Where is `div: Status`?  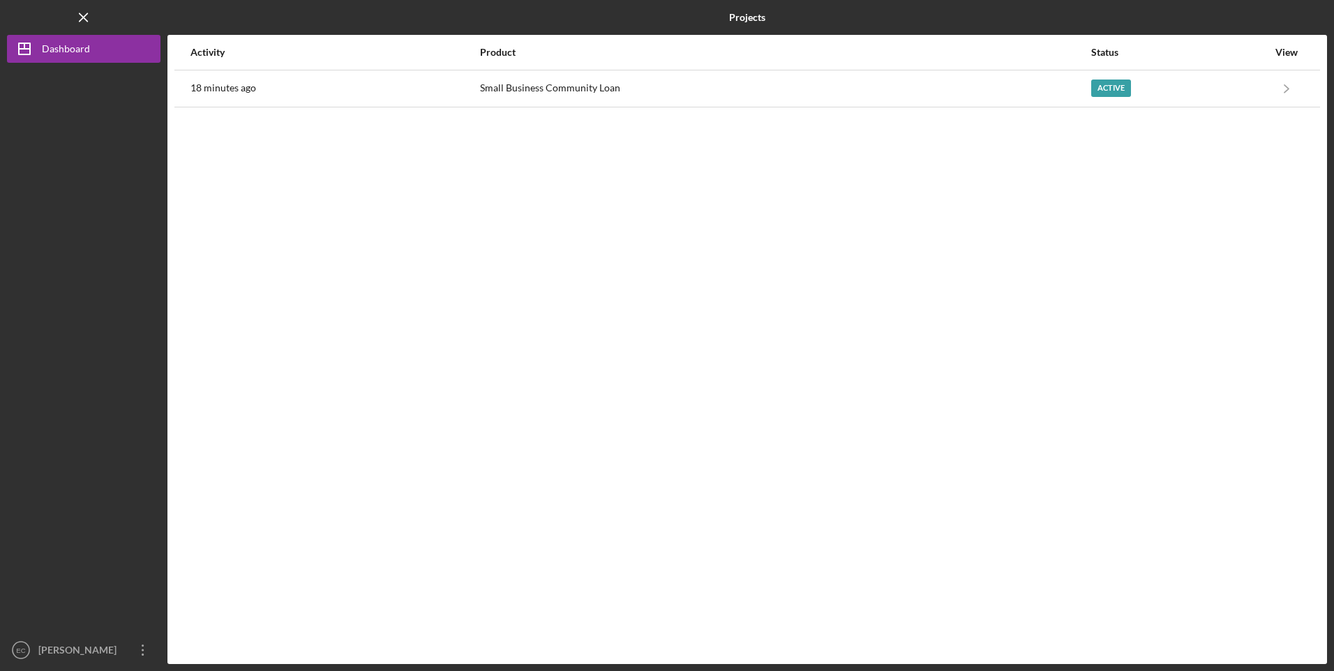 div: Status is located at coordinates (1179, 52).